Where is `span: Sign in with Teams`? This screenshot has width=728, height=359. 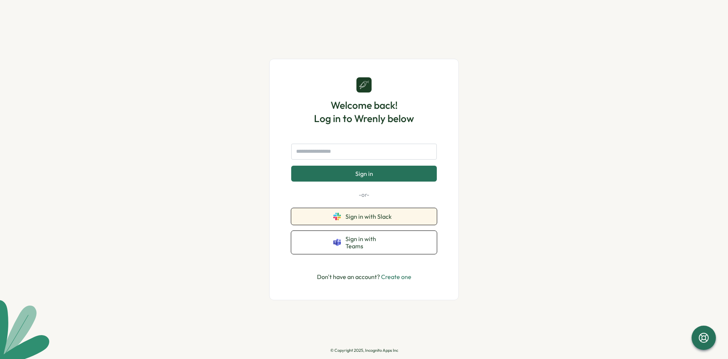 span: Sign in with Teams is located at coordinates (370, 242).